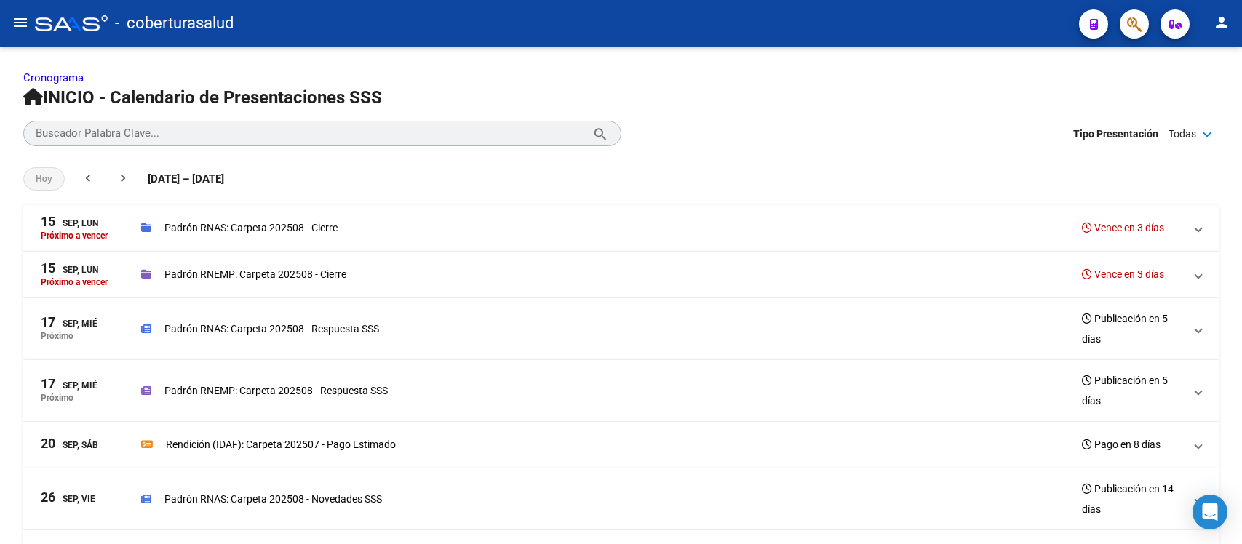  I want to click on mat-expansion-panel-header: 15Sep, LunPróximo a vencerPadrón RNAS: Carpeta 202508 - CierreVence en 3 días, so click(620, 228).